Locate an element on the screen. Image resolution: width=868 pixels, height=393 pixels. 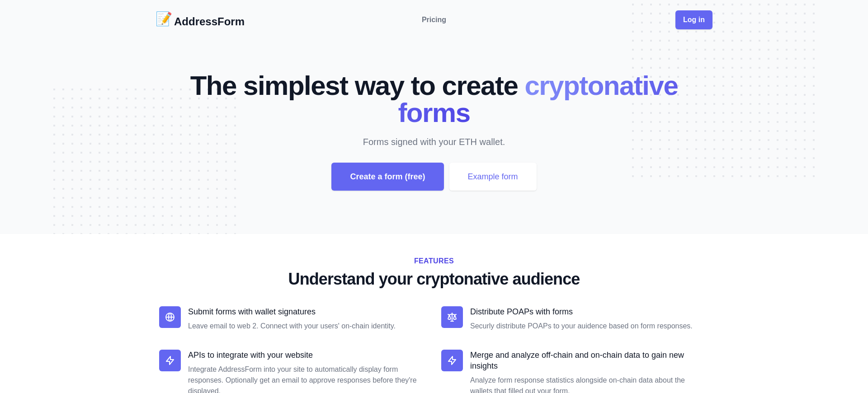
p: Distribute POAPs with forms is located at coordinates (589, 312).